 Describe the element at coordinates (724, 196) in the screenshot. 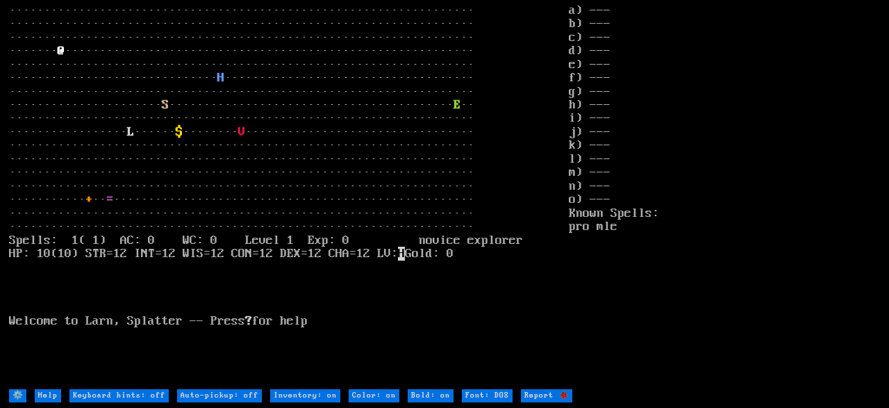

I see `stats: a) --- b) --- c) --- d) --- e) --- f) --- g) --- h) --- i) --- j) --- k) --- l) --- m) --- n) ---...` at that location.